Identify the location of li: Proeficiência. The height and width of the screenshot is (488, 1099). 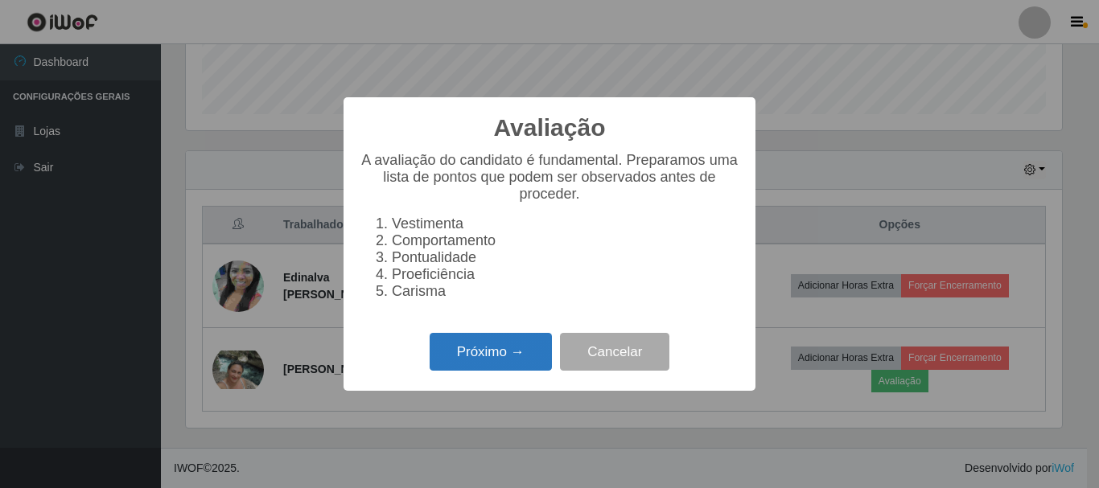
(565, 274).